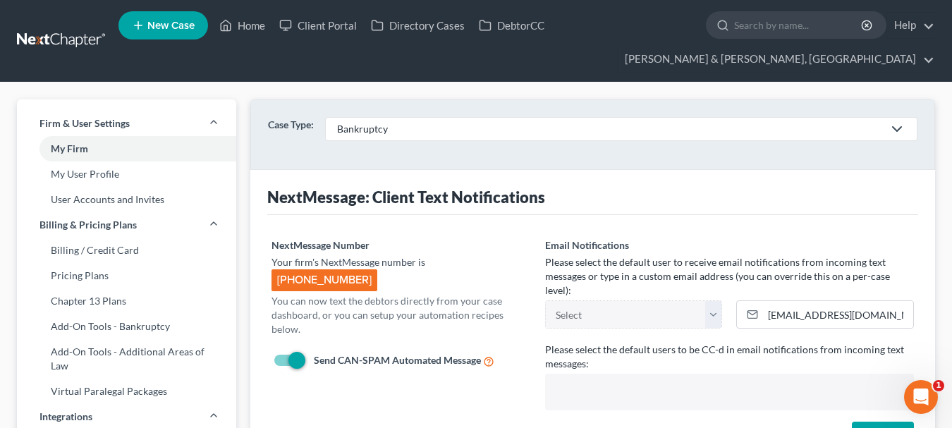 Image resolution: width=952 pixels, height=428 pixels. Describe the element at coordinates (126, 200) in the screenshot. I see `a: User Accounts and Invites` at that location.